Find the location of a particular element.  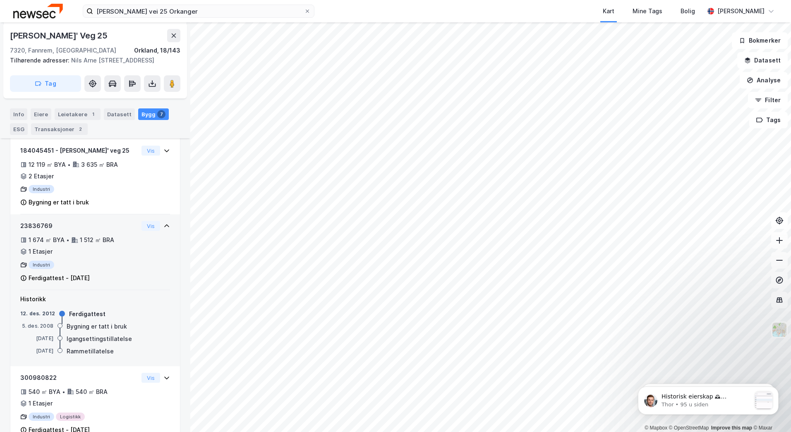

span: Tilhørende adresser: is located at coordinates (41, 60).